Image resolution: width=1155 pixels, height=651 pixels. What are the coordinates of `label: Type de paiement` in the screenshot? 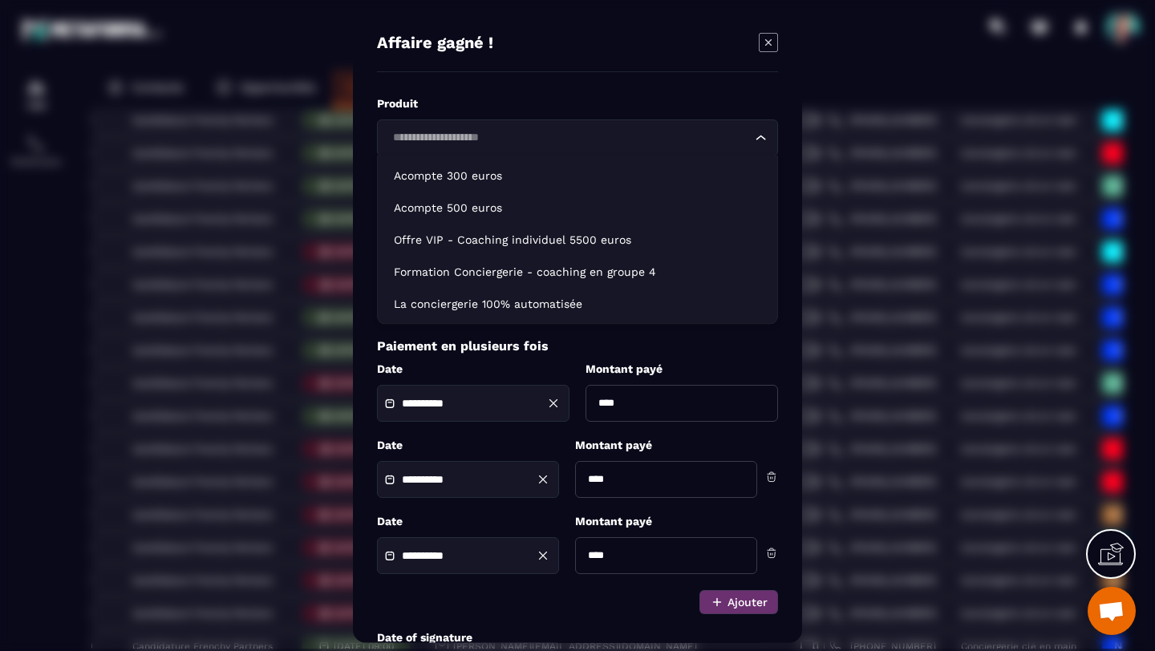 It's located at (424, 260).